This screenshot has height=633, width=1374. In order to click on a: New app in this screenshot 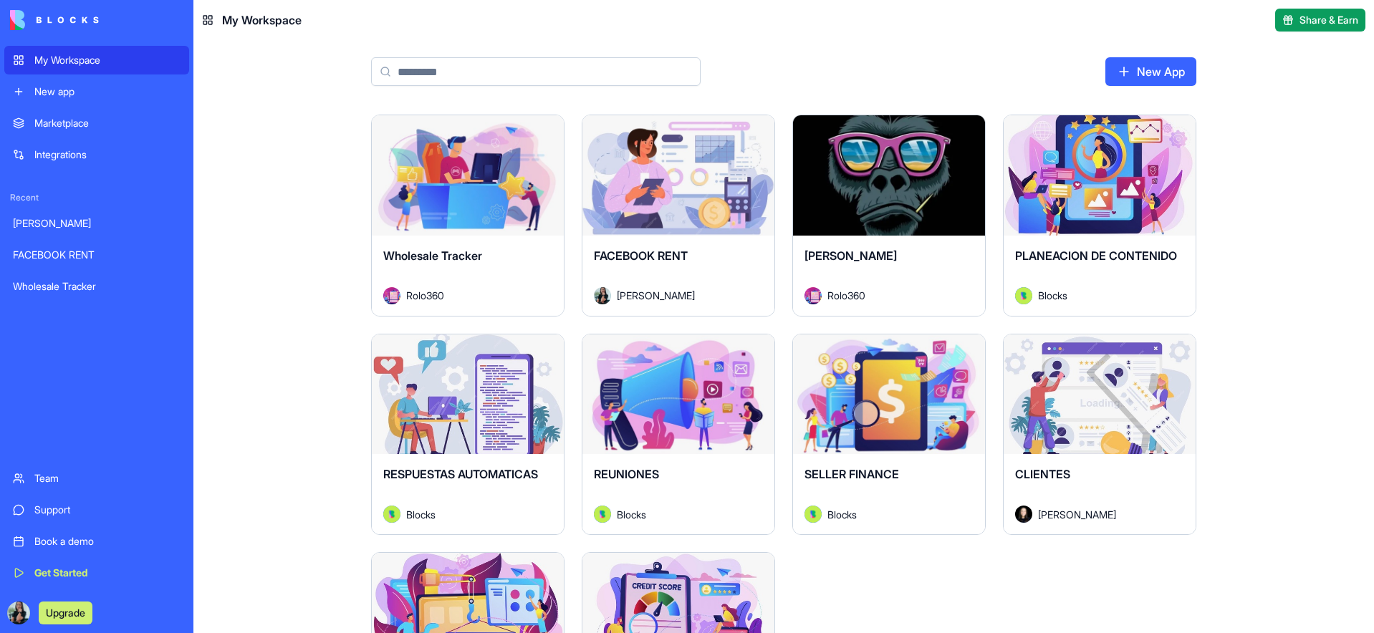, I will do `click(97, 92)`.